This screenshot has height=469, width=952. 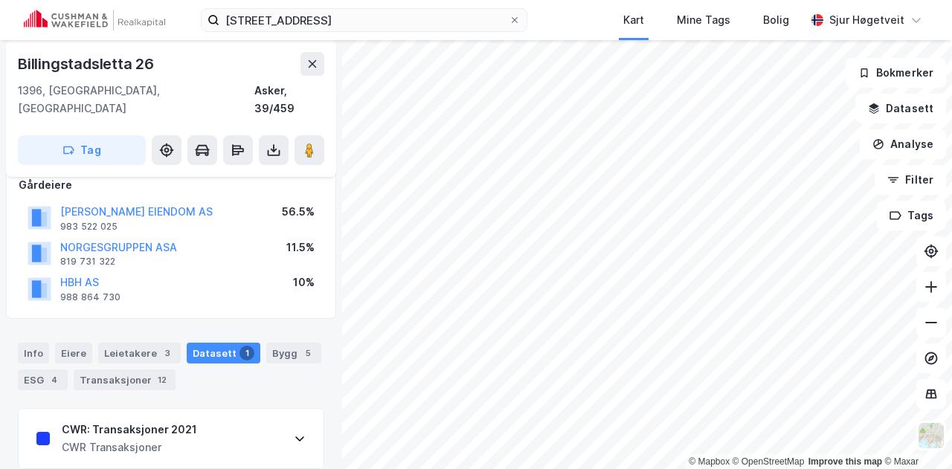 What do you see at coordinates (298, 212) in the screenshot?
I see `div: 56.5%` at bounding box center [298, 212].